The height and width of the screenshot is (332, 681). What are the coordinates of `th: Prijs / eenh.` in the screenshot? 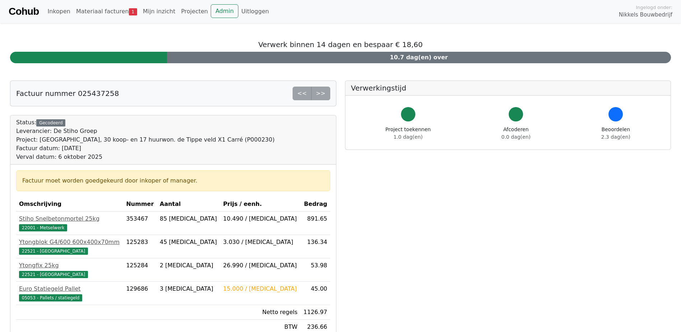 It's located at (260, 204).